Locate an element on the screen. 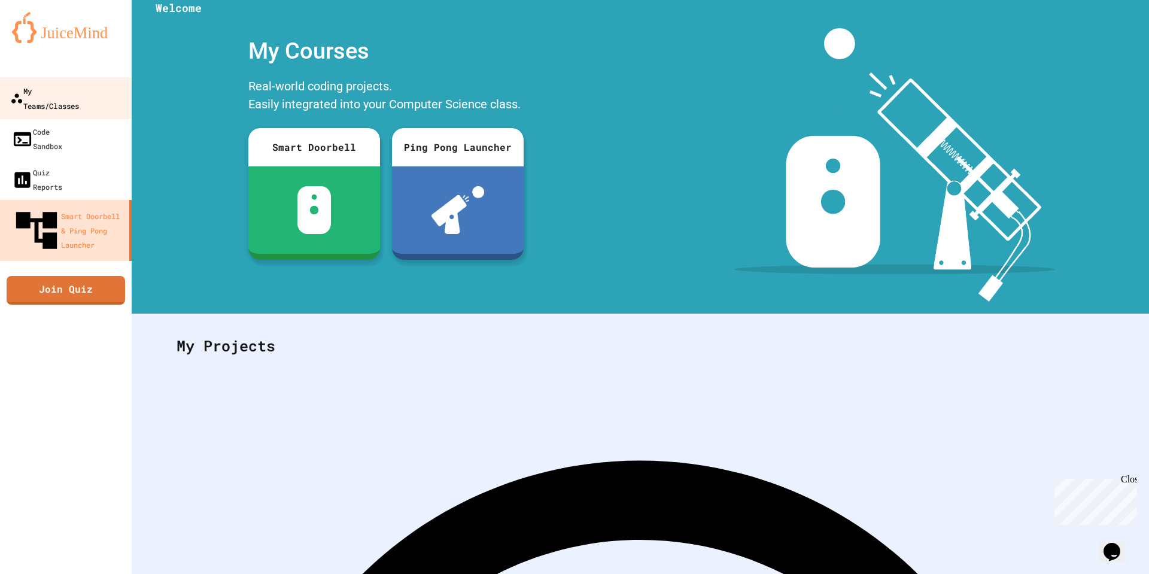 The width and height of the screenshot is (1149, 574). div: Smart Doorbell is located at coordinates (314, 147).